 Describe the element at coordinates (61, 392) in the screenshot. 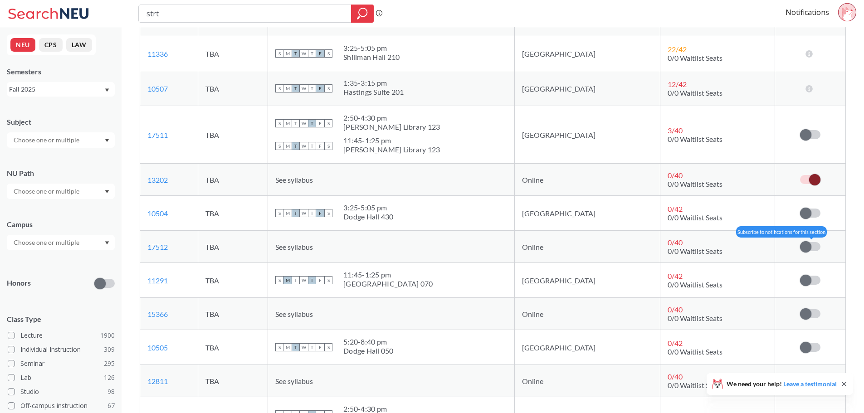

I see `label: Studio` at that location.